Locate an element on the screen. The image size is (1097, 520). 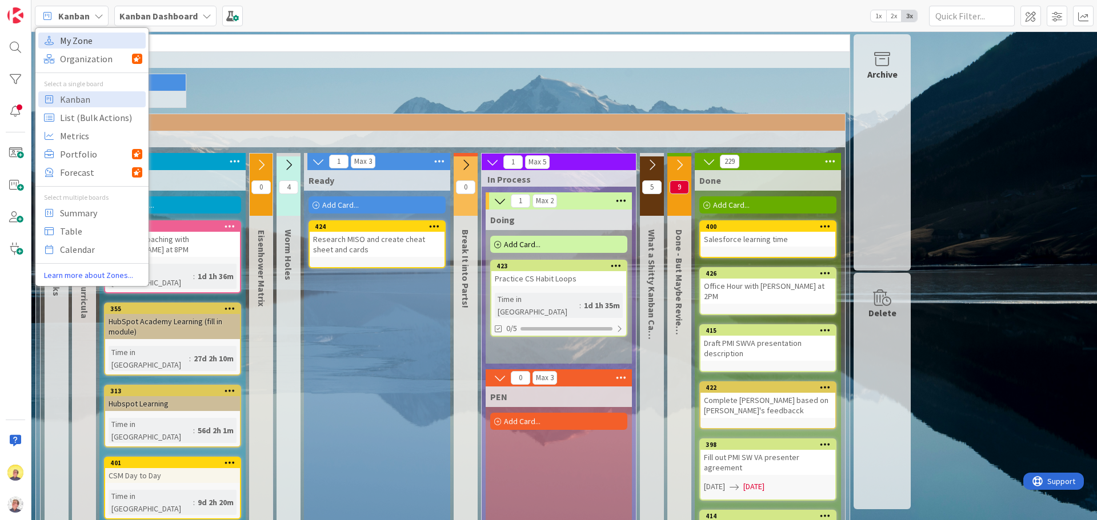
div: 414 is located at coordinates (770, 516).